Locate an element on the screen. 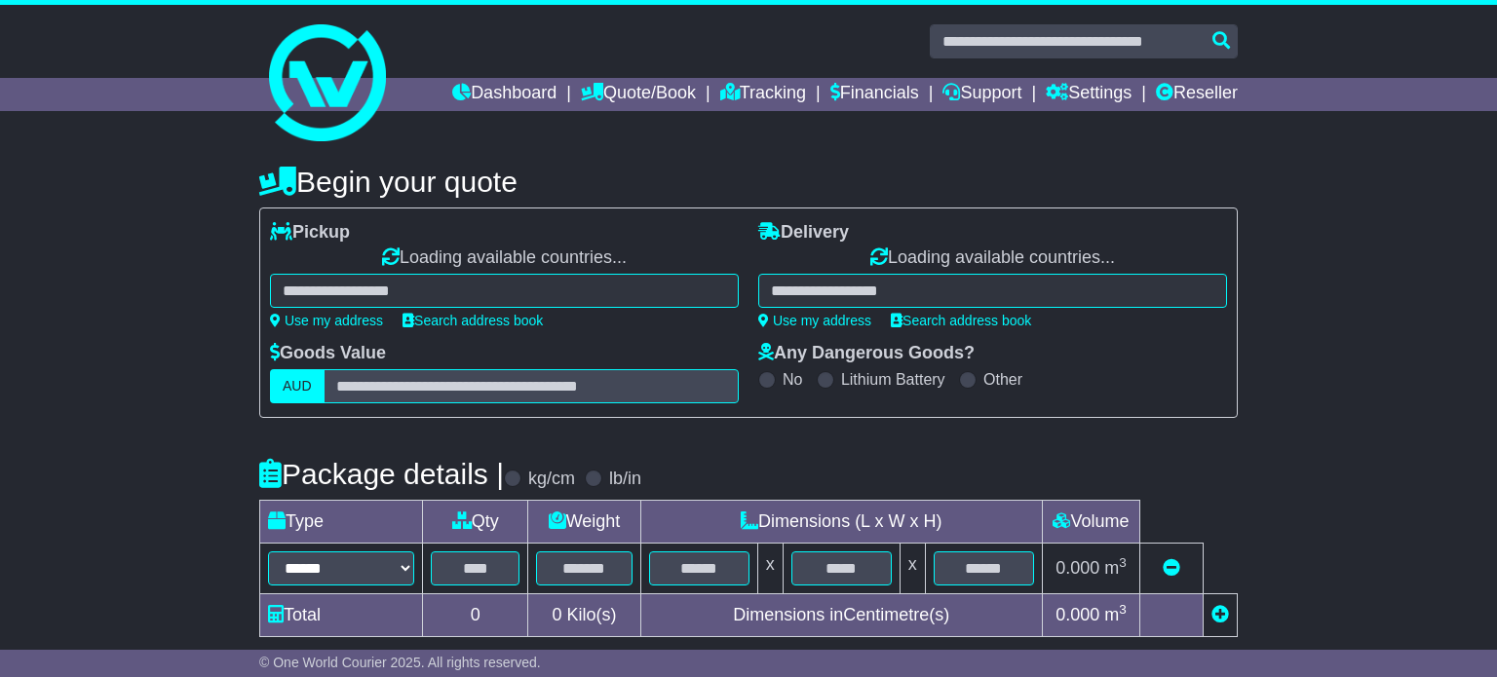  td: Qty is located at coordinates (476, 522).